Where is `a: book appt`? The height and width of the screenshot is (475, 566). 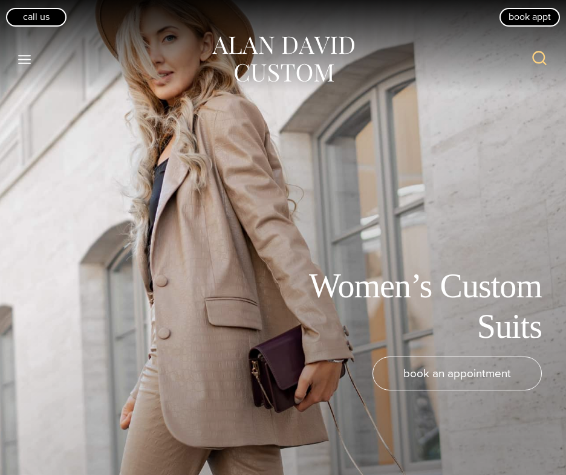 a: book appt is located at coordinates (529, 17).